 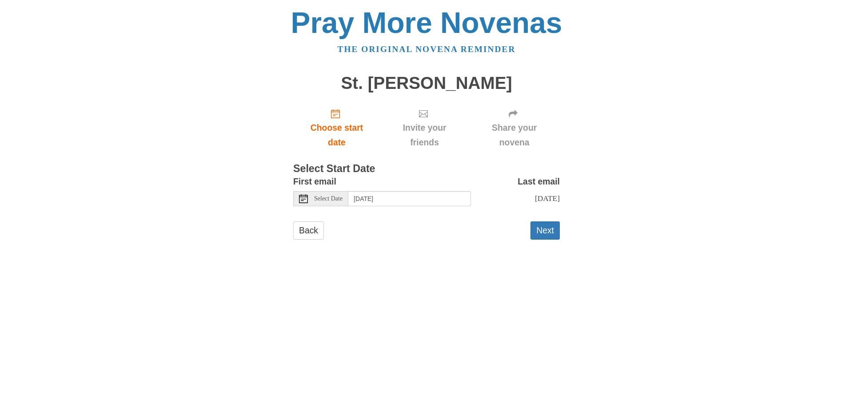 I want to click on span: Choose start date, so click(x=337, y=135).